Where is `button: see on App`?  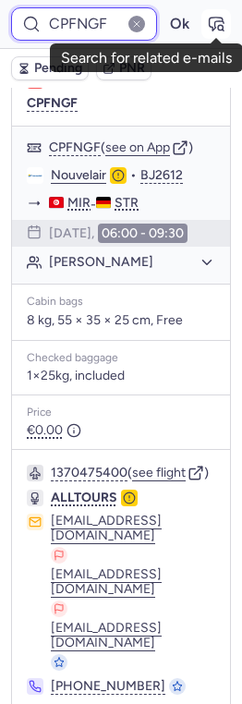 button: see on App is located at coordinates (138, 148).